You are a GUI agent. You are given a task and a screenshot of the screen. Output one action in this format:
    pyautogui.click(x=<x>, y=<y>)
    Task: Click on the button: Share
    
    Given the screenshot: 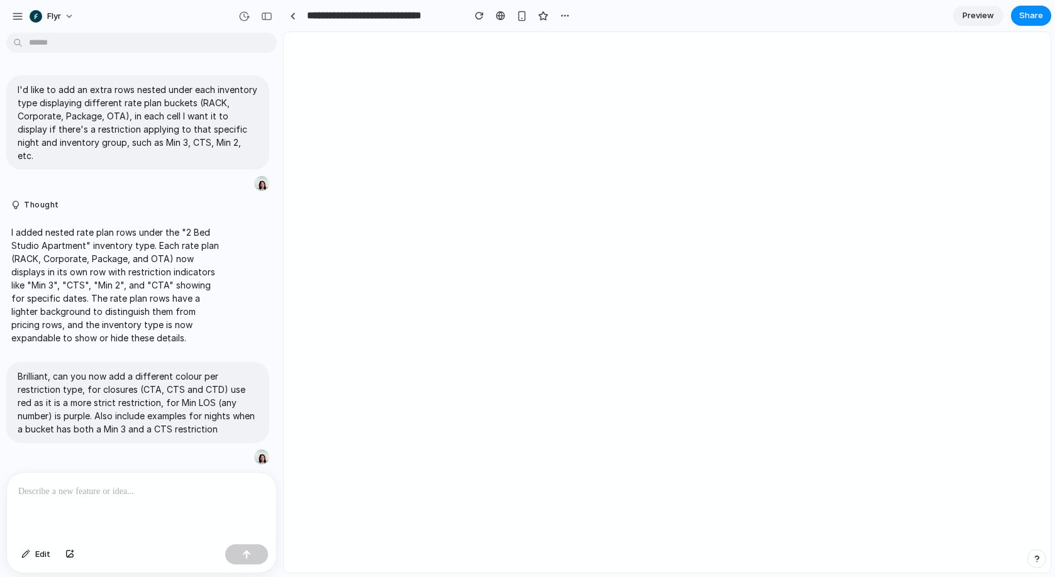 What is the action you would take?
    pyautogui.click(x=1031, y=16)
    